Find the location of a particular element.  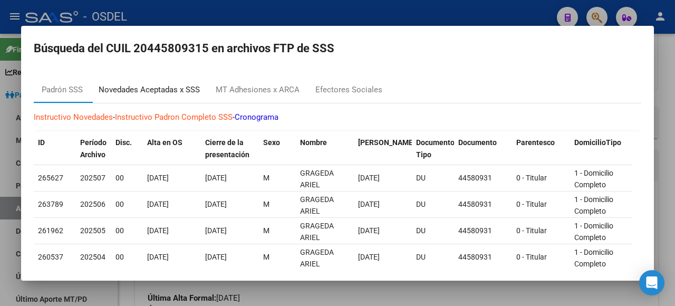

div: Padrón SSS is located at coordinates (62, 90).